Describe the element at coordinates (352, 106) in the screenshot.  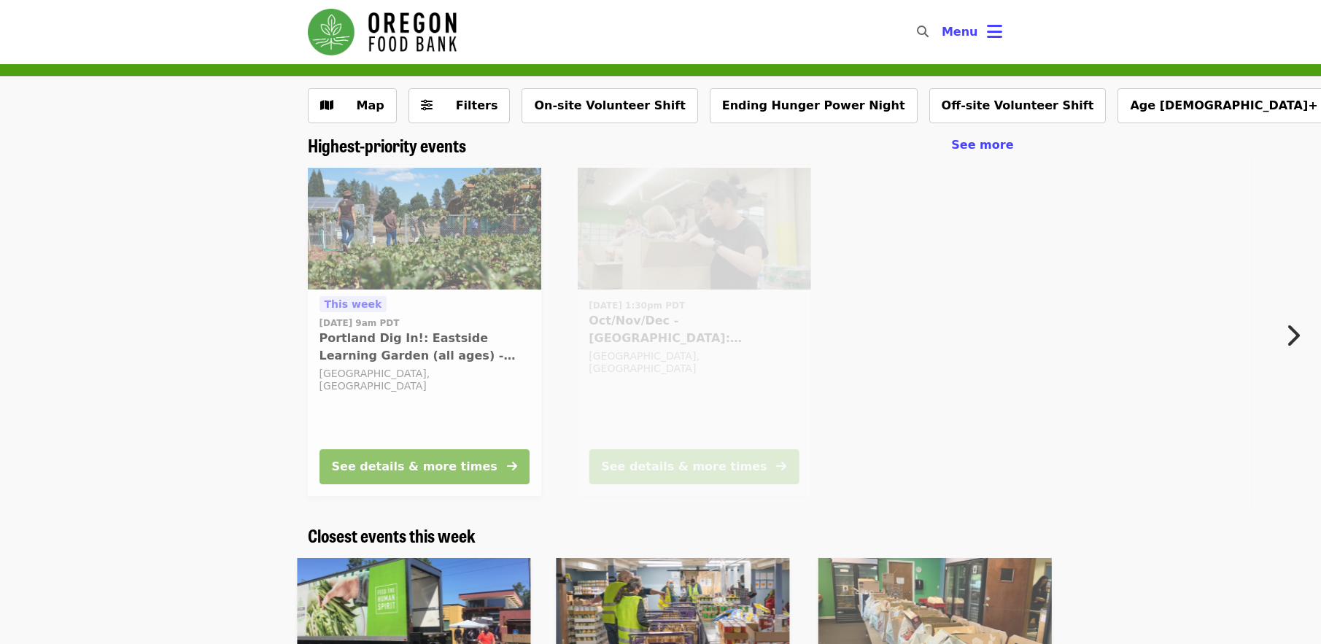
I see `a: Show map view` at that location.